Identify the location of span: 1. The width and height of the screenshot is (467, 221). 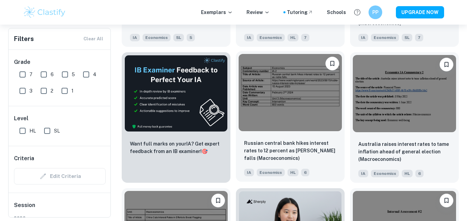
(72, 91).